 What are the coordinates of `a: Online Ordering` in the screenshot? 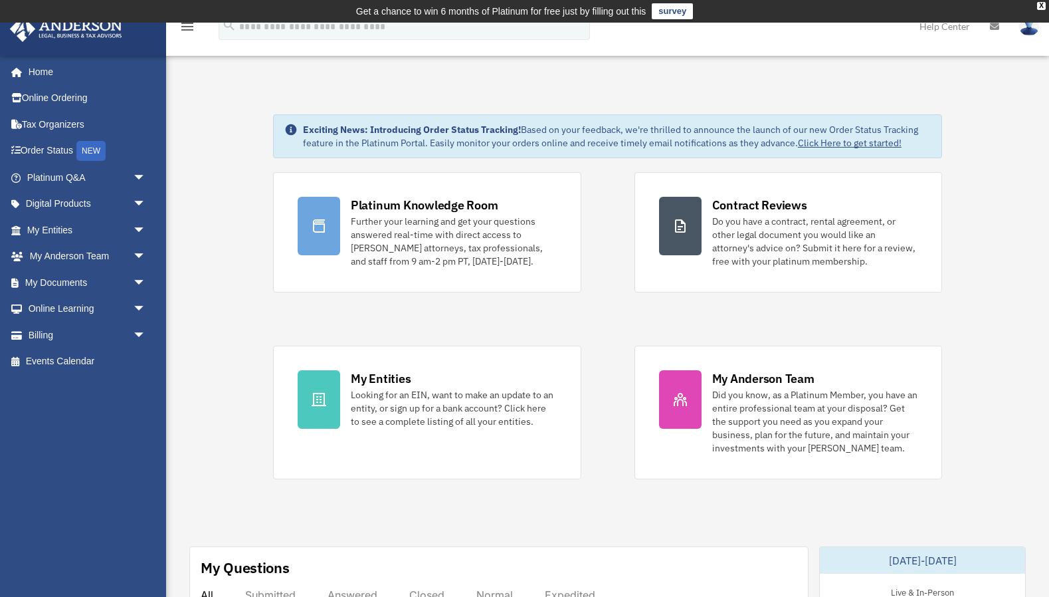 It's located at (88, 98).